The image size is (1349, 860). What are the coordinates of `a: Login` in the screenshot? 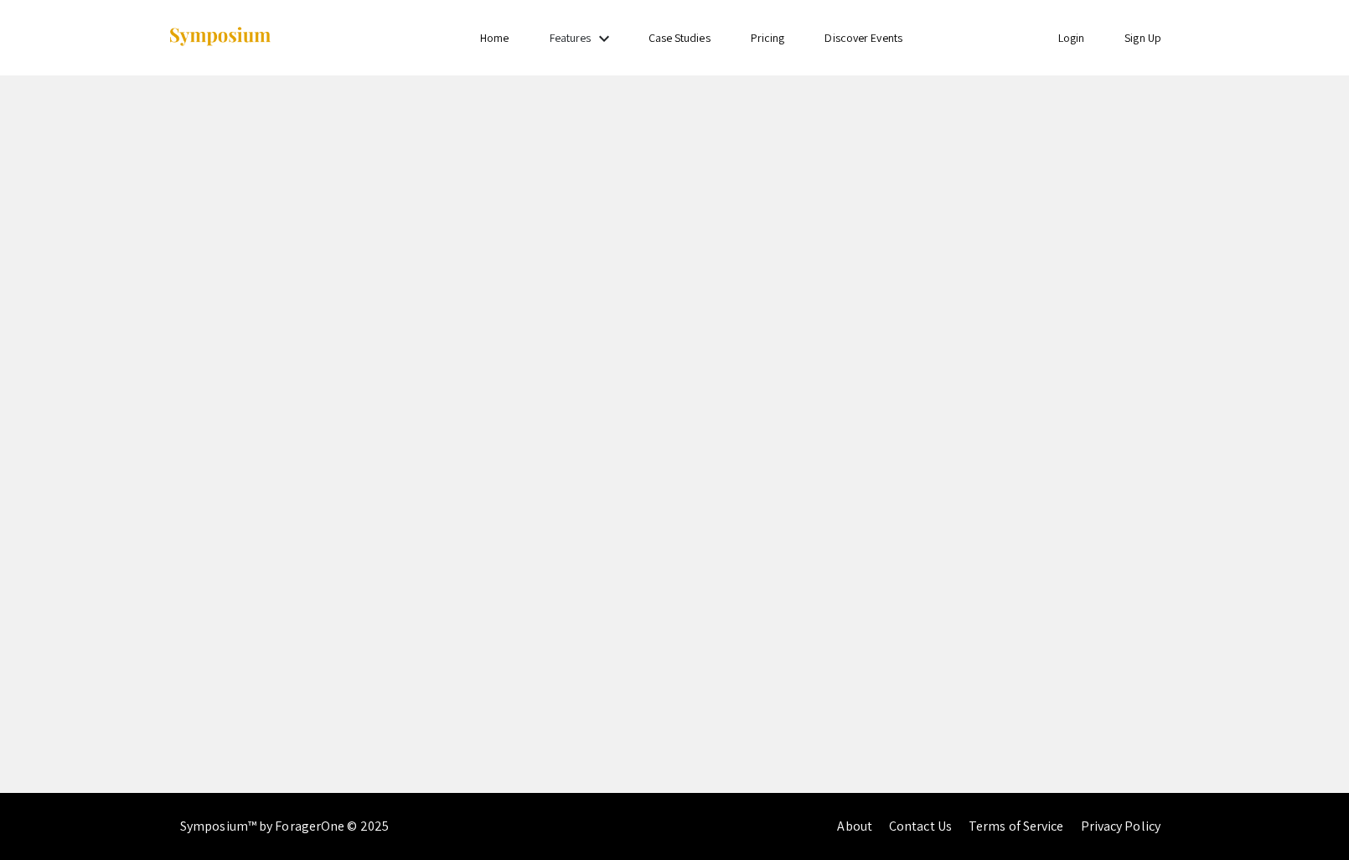 It's located at (1072, 38).